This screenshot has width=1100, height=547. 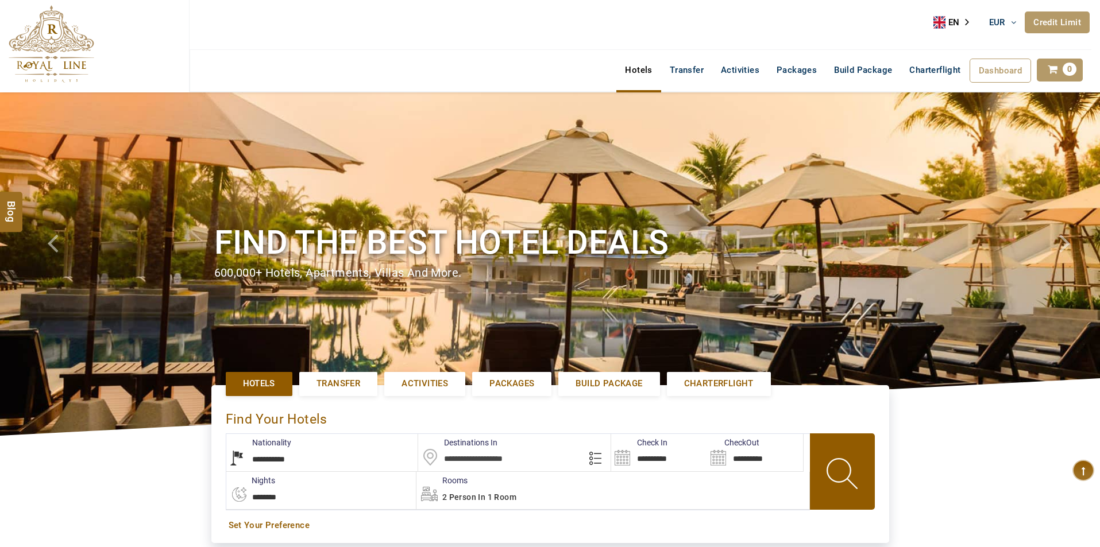 I want to click on a: EN, so click(x=955, y=22).